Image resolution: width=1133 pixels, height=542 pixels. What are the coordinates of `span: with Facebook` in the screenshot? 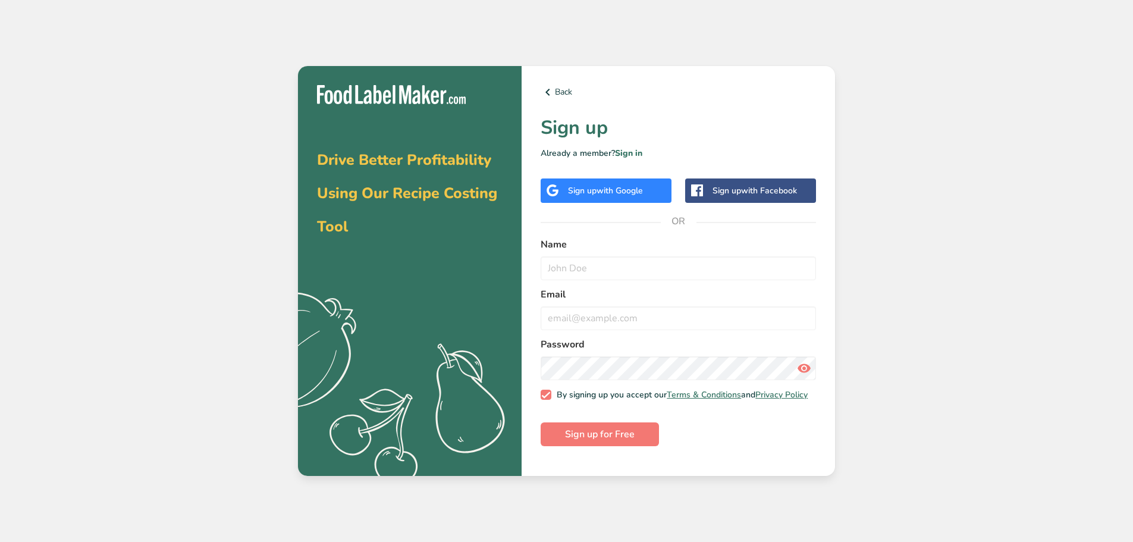 It's located at (769, 190).